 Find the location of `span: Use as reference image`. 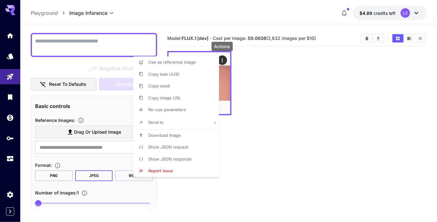

span: Use as reference image is located at coordinates (172, 62).